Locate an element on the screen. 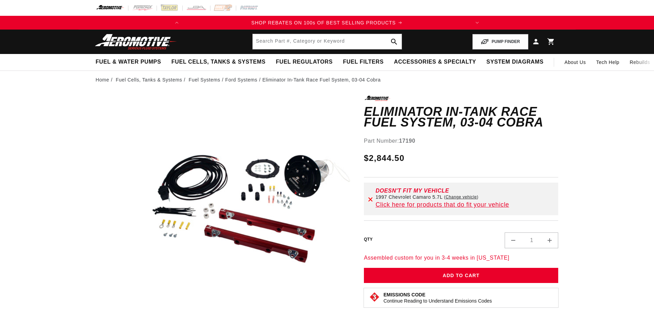  li: Ford Systems is located at coordinates (244, 80).